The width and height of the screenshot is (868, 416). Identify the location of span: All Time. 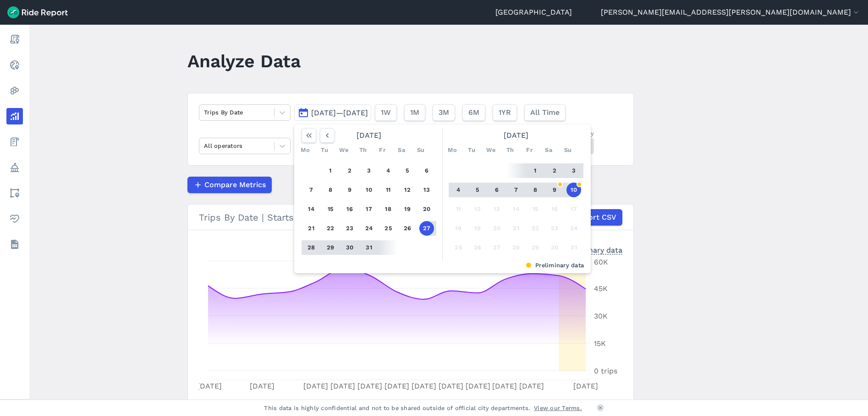
(545, 113).